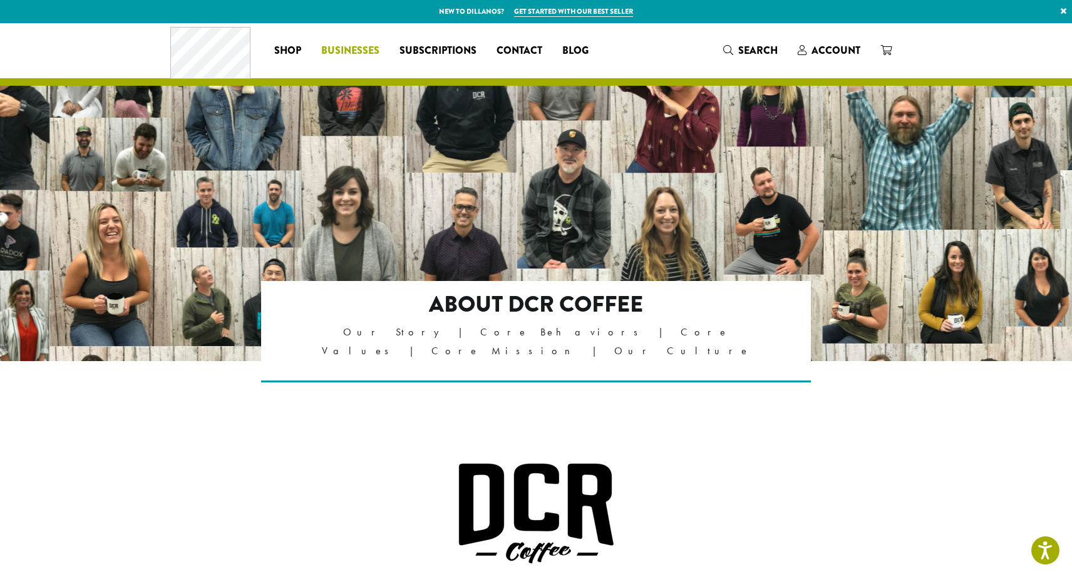  I want to click on span: Blog, so click(575, 51).